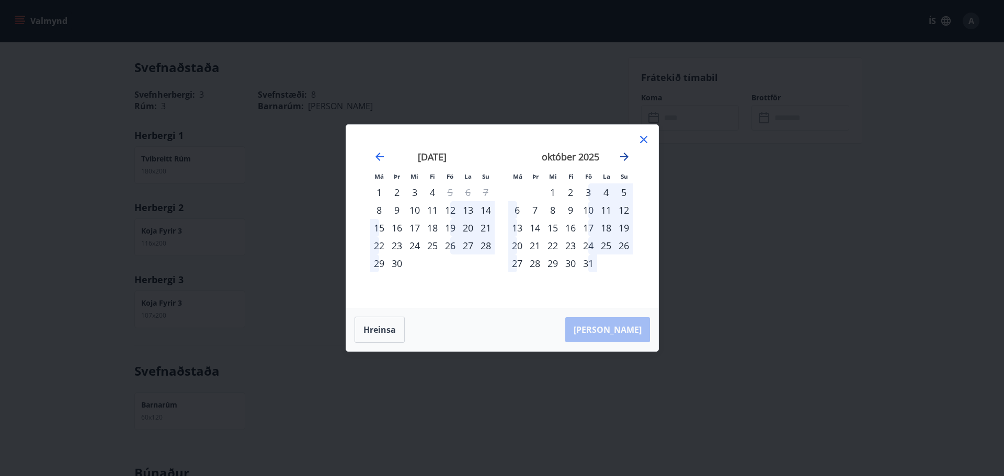 The width and height of the screenshot is (1004, 476). I want to click on td: Not available. sunnudagur, 7. september 2025, so click(486, 192).